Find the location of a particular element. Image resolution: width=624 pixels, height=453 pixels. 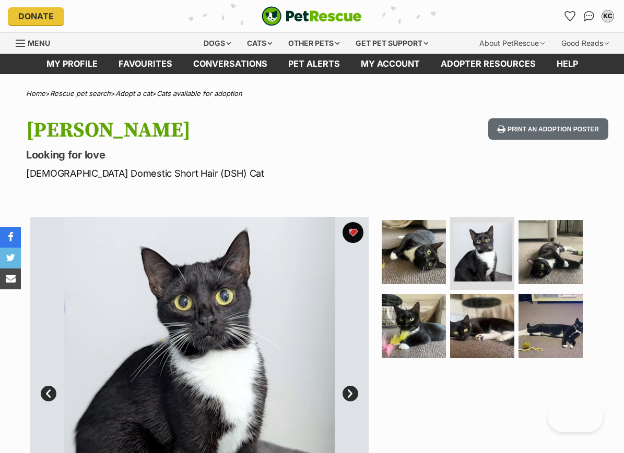

a: Donate is located at coordinates (36, 16).